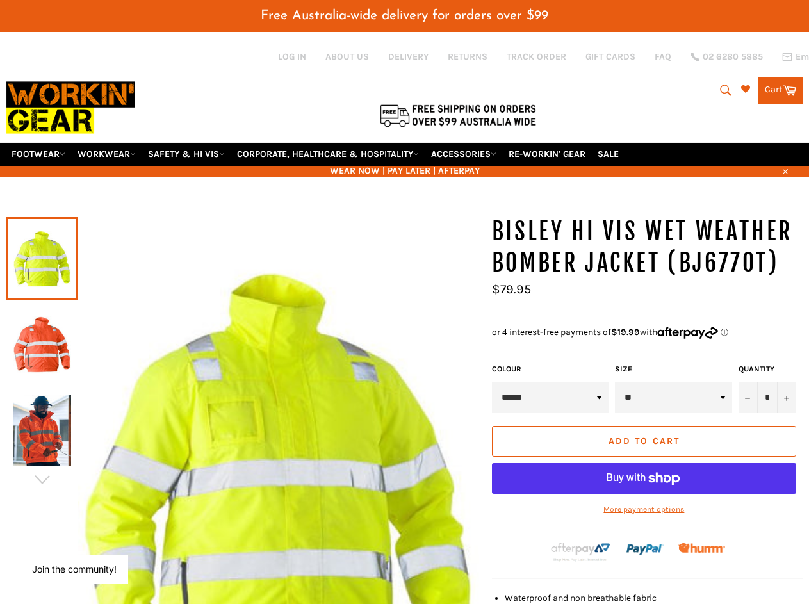  What do you see at coordinates (727, 57) in the screenshot?
I see `a: 02 6280 5885` at bounding box center [727, 57].